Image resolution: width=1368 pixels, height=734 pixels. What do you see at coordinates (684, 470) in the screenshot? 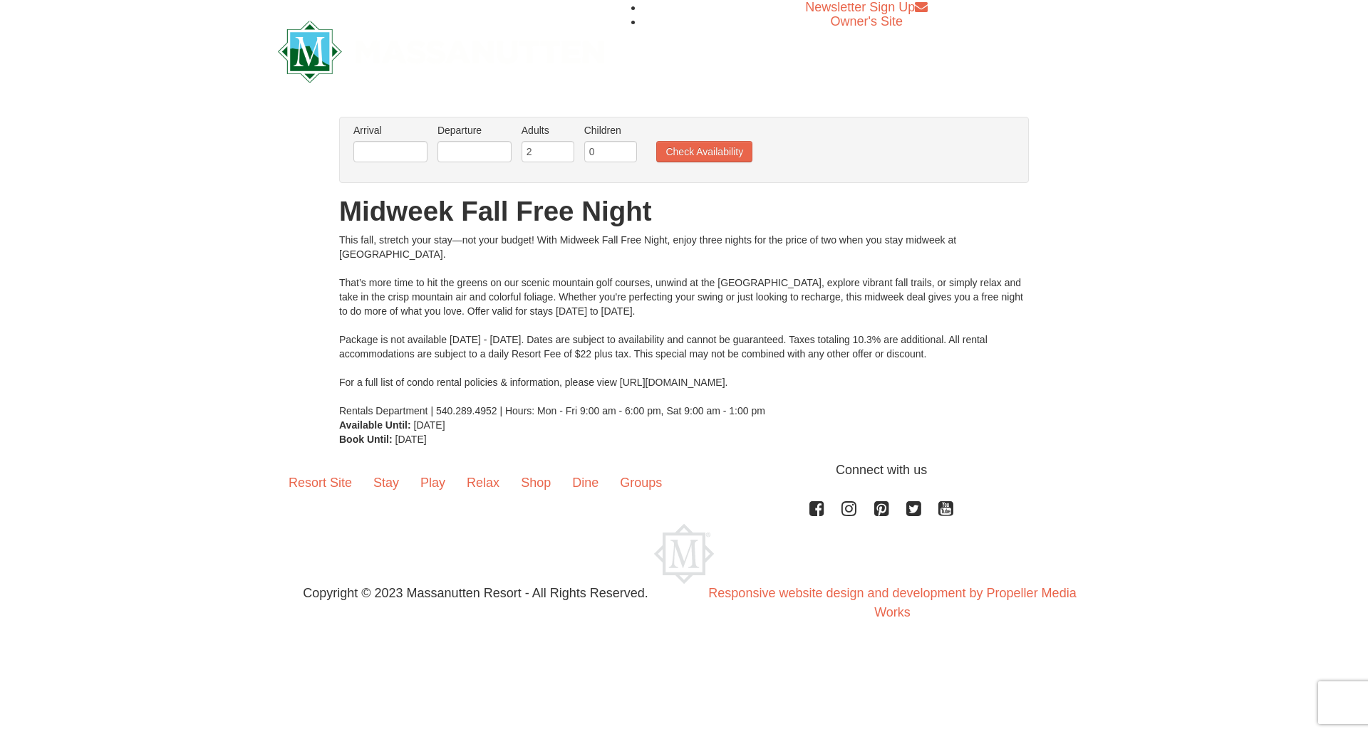
I see `p: Connect with us` at bounding box center [684, 470].